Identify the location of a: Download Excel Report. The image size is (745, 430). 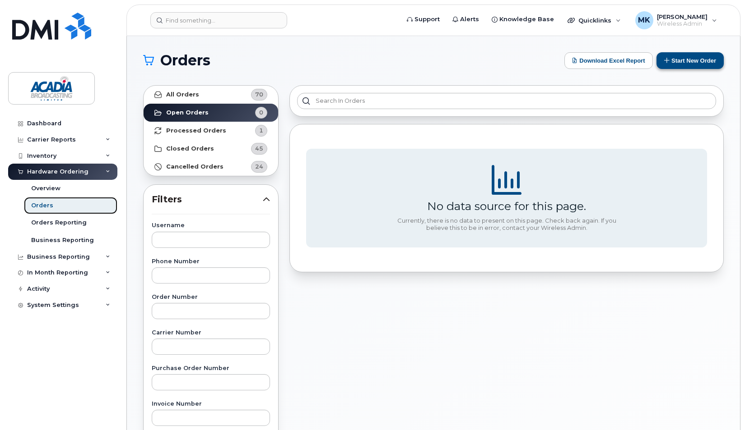
(608, 60).